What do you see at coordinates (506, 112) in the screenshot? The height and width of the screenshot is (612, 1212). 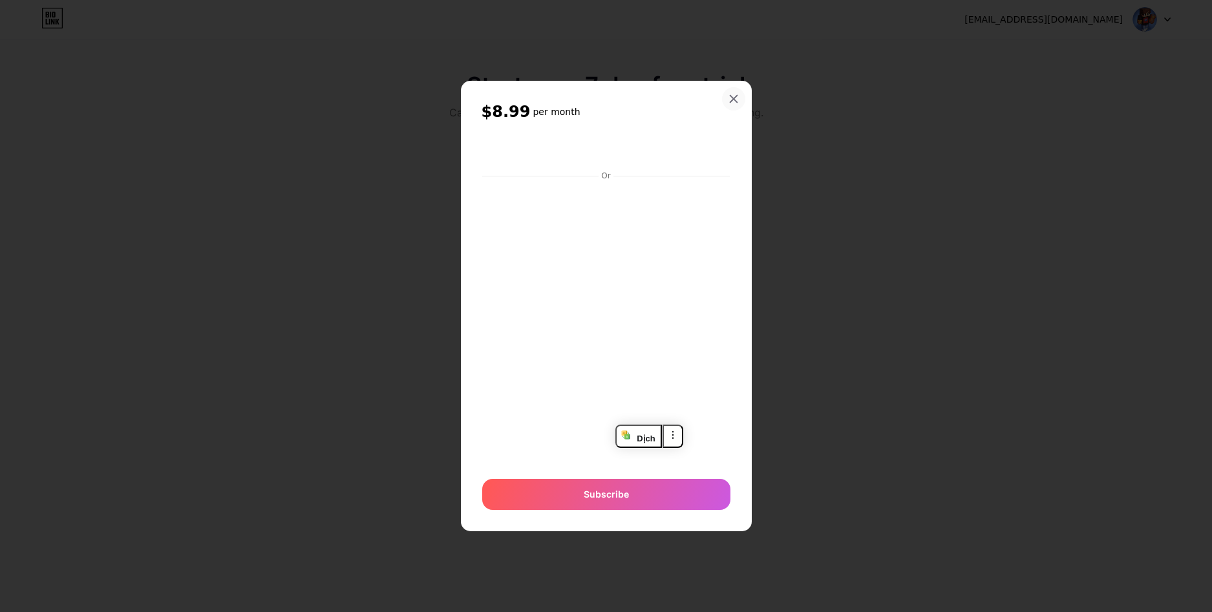 I see `span: $8.99` at bounding box center [506, 112].